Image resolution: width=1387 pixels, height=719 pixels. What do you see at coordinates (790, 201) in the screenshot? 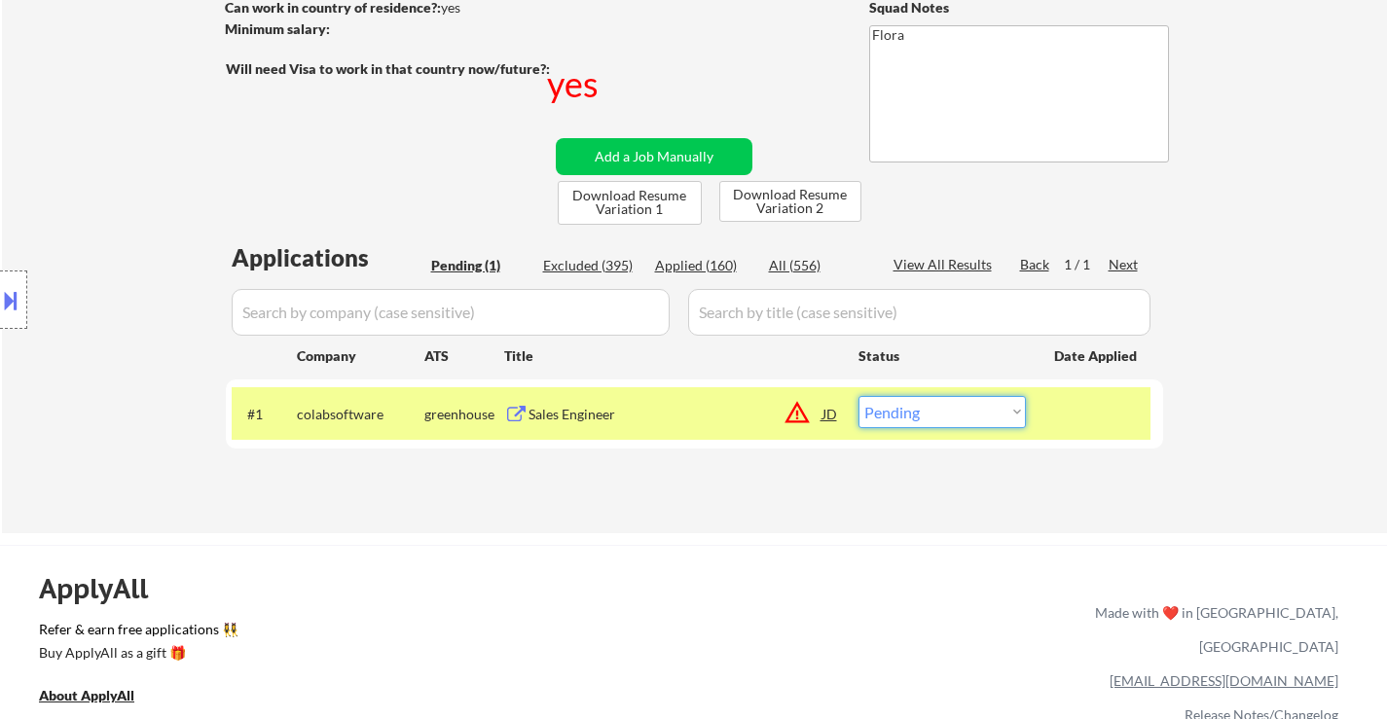
I see `button: Download Resume Variation 2` at bounding box center [790, 201].